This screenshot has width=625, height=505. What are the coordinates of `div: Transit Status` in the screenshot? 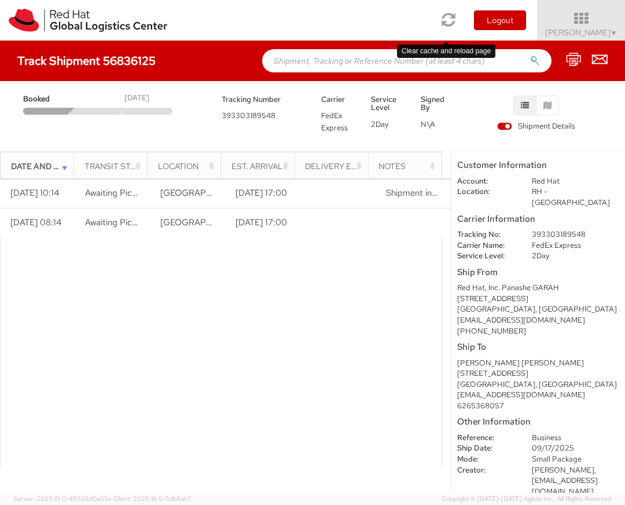 It's located at (114, 166).